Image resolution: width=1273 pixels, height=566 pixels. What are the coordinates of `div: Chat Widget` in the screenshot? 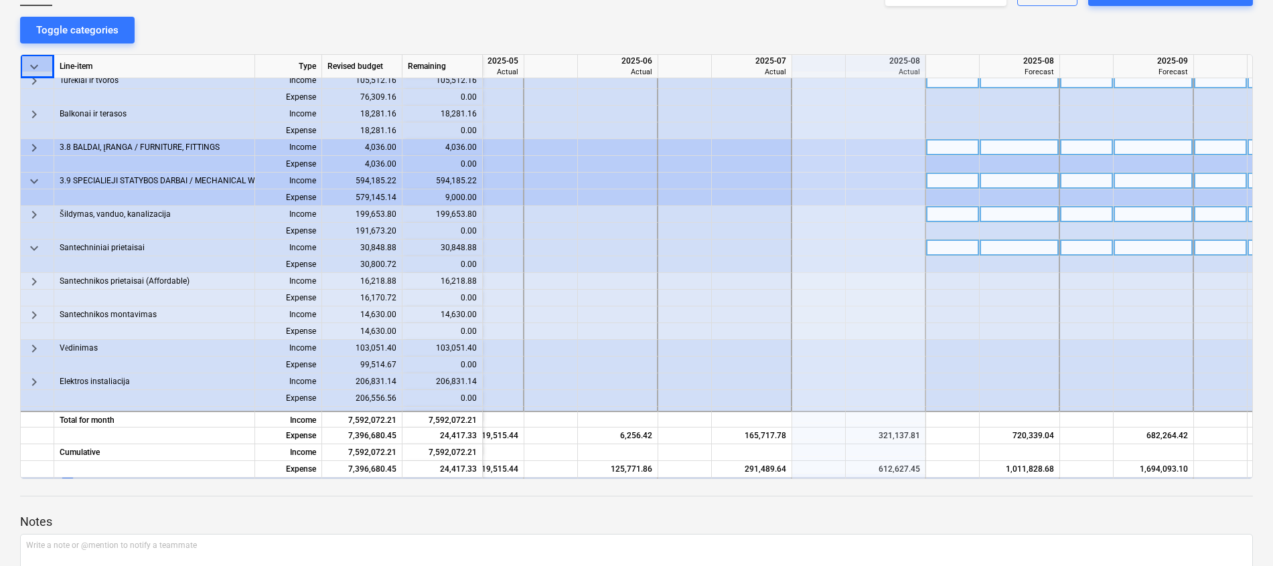 It's located at (1239, 534).